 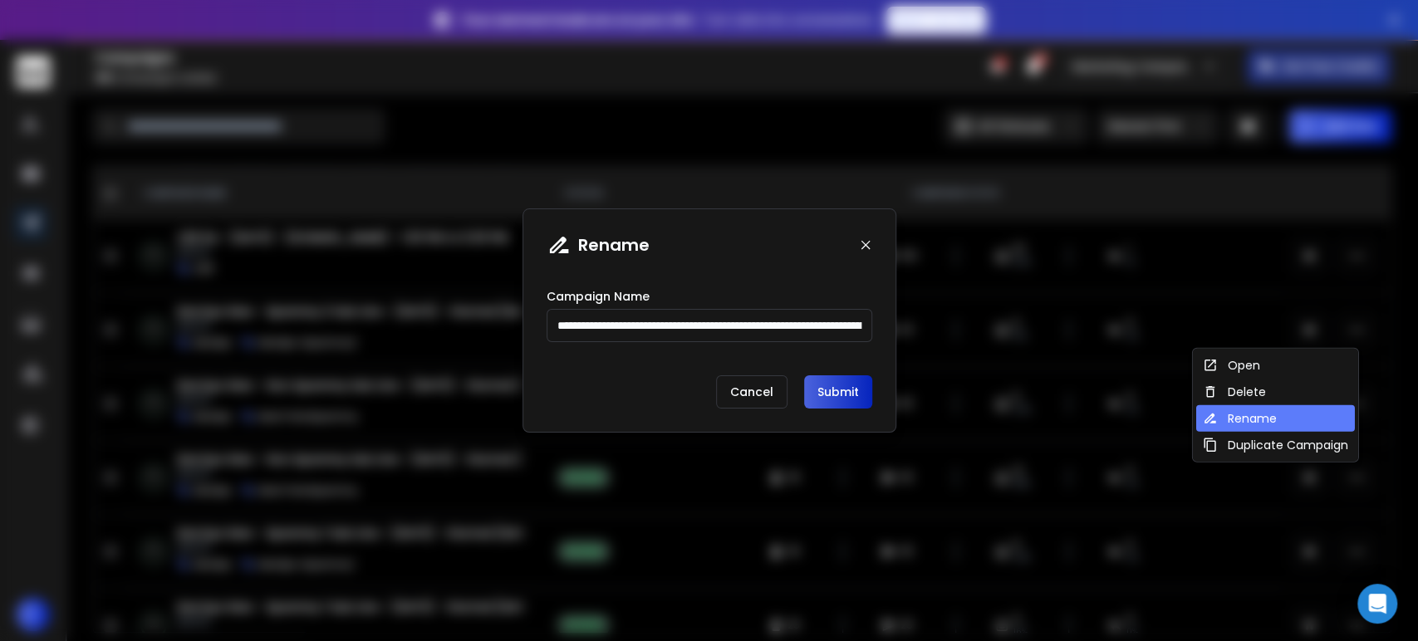 What do you see at coordinates (752, 392) in the screenshot?
I see `p: Cancel` at bounding box center [752, 392].